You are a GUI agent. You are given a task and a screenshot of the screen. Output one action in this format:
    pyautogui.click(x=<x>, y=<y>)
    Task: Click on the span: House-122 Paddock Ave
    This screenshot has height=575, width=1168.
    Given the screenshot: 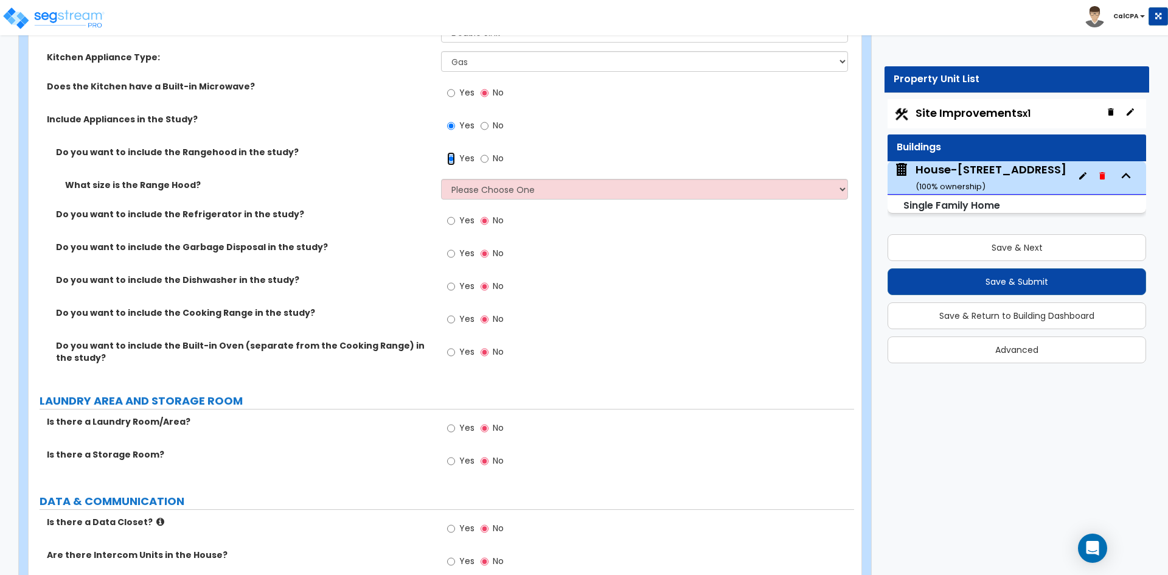 What is the action you would take?
    pyautogui.click(x=980, y=177)
    